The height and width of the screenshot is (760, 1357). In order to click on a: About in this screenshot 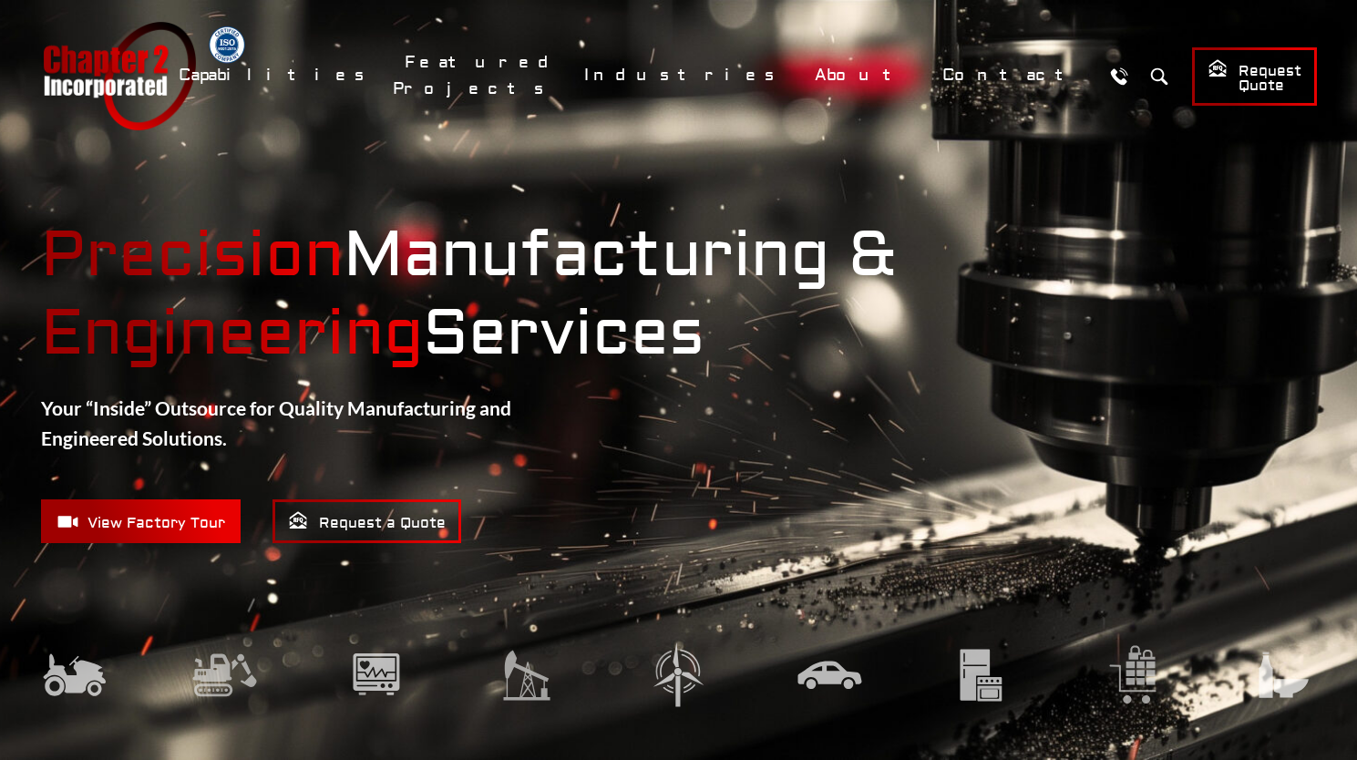, I will do `click(862, 75)`.